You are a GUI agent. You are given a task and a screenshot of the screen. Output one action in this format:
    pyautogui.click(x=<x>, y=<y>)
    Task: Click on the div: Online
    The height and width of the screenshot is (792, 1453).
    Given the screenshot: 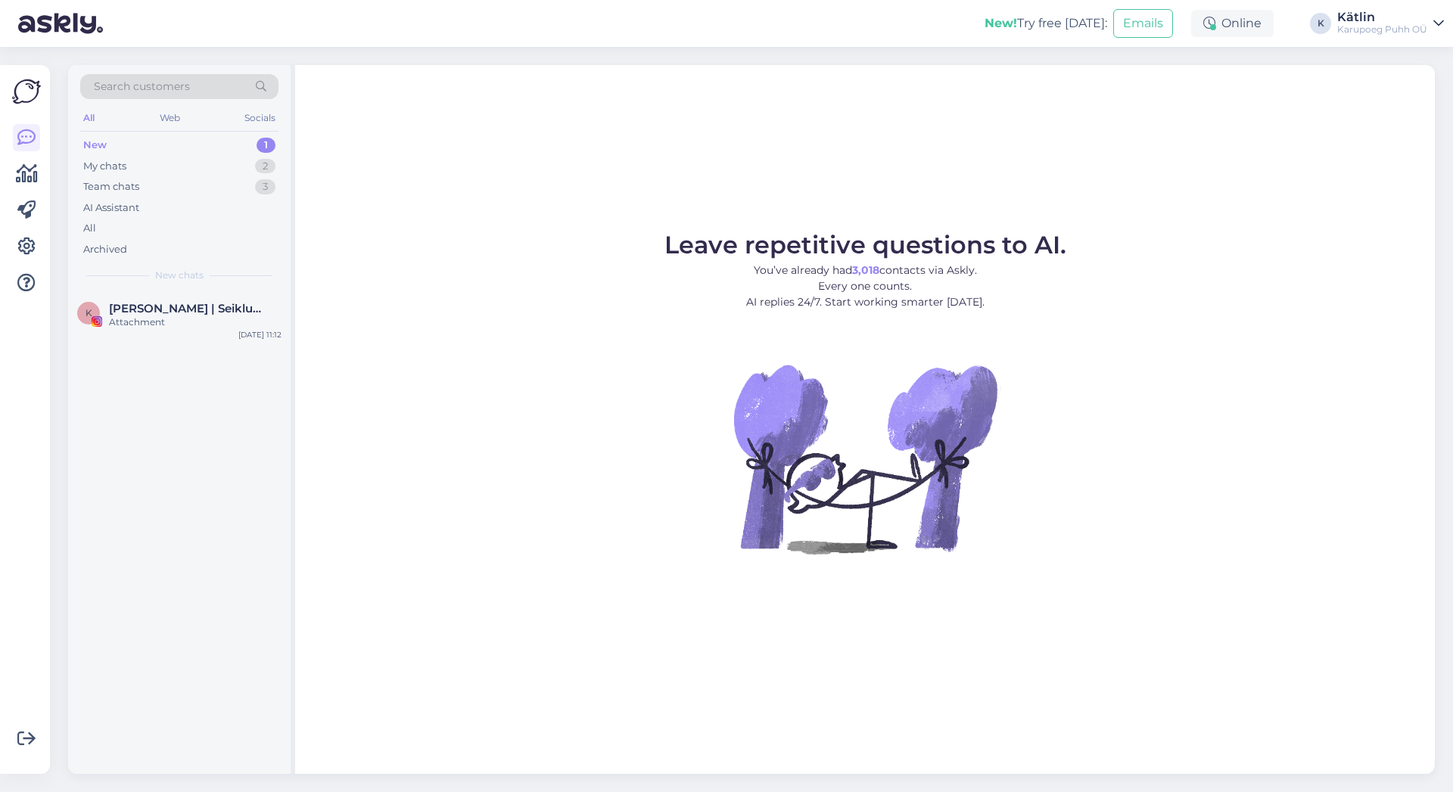 What is the action you would take?
    pyautogui.click(x=1232, y=23)
    